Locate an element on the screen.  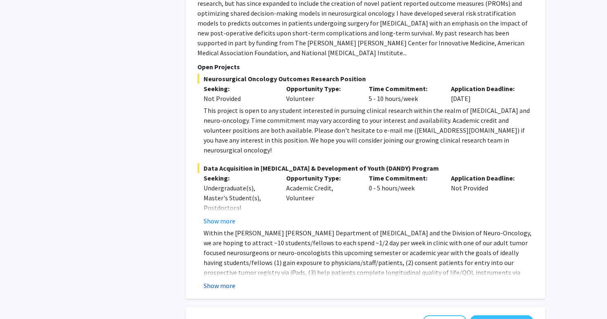
div: This project is open to any student interested in pursuing clinical research within the realm of ... is located at coordinates (368, 130).